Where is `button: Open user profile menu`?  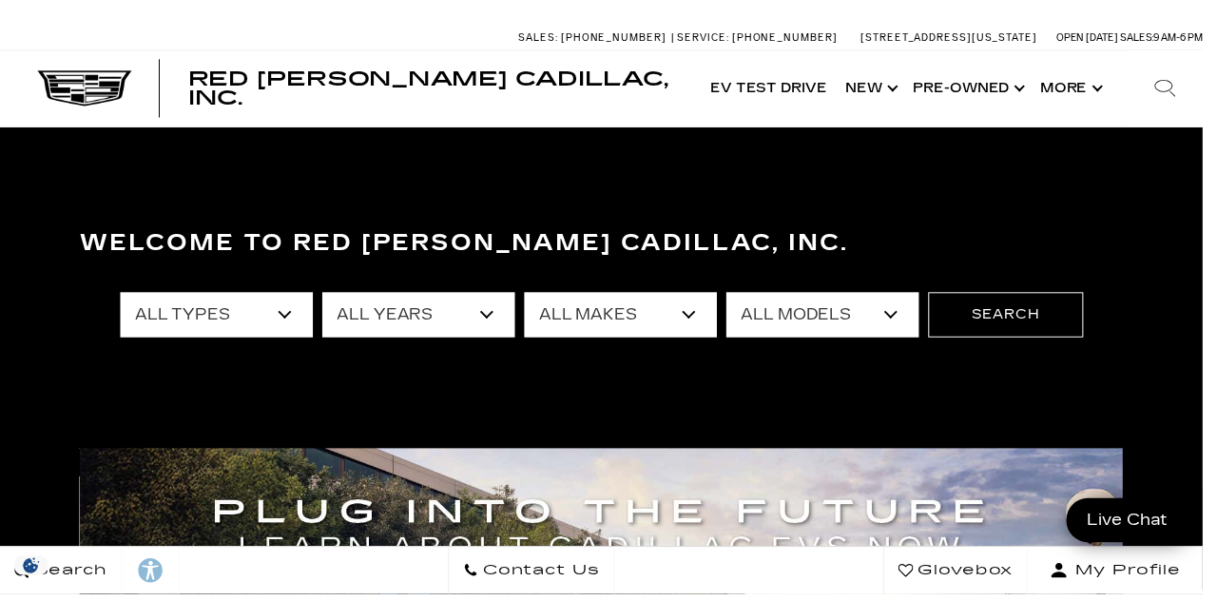 button: Open user profile menu is located at coordinates (1129, 577).